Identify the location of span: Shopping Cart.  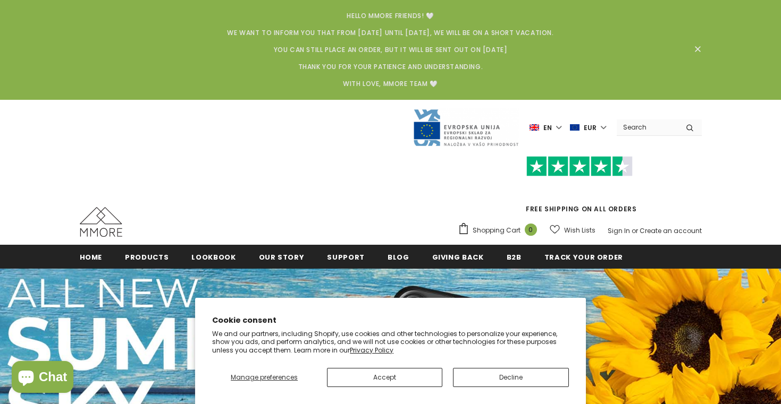
(496, 231).